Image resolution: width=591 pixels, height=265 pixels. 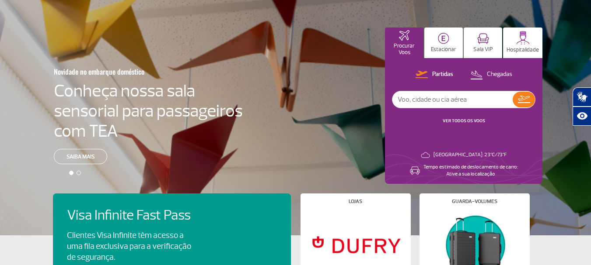 What do you see at coordinates (464, 121) in the screenshot?
I see `a: VER TODOS OS VOOS` at bounding box center [464, 121].